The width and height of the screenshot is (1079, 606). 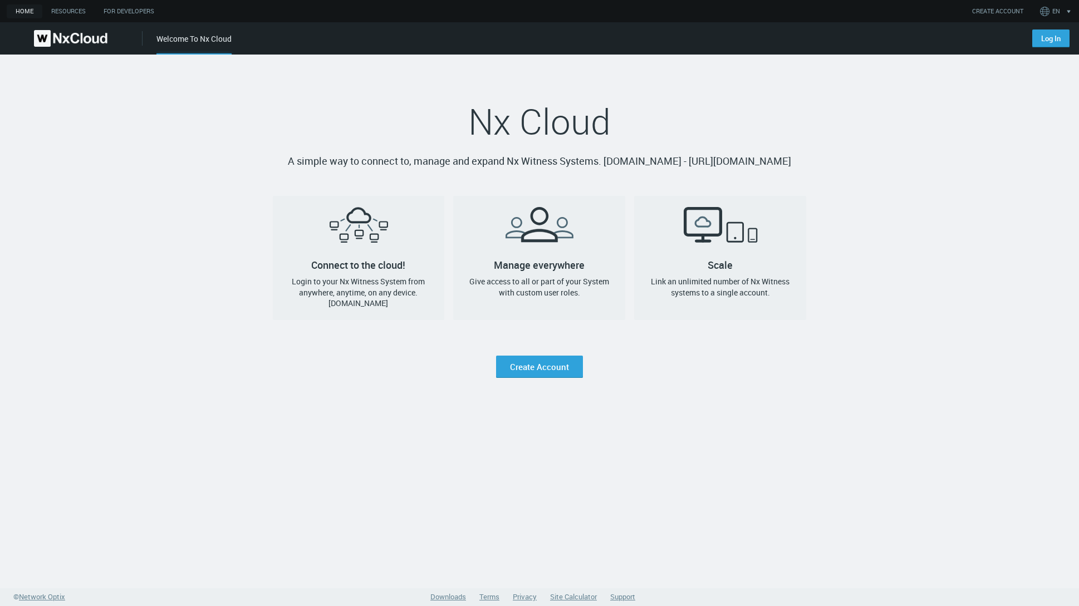 I want to click on a: For Developers, so click(x=129, y=11).